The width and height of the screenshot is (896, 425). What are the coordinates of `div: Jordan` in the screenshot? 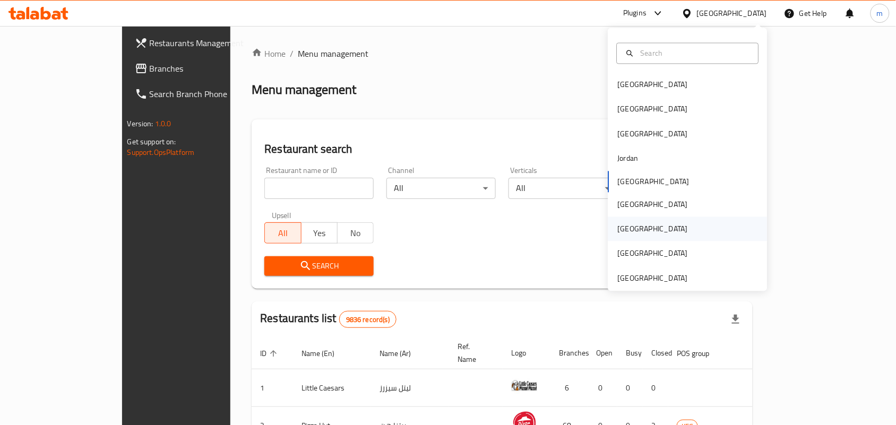 It's located at (628, 159).